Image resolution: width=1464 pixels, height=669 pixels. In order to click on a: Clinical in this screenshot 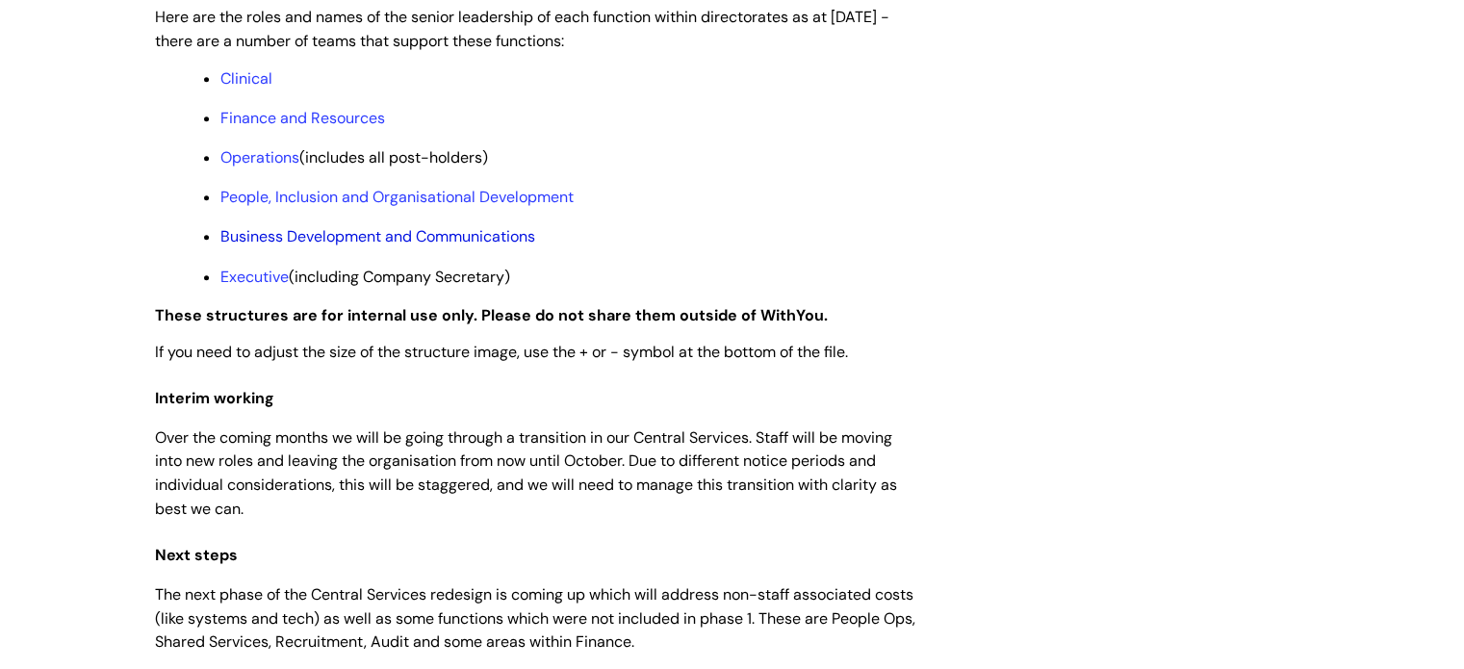, I will do `click(246, 78)`.